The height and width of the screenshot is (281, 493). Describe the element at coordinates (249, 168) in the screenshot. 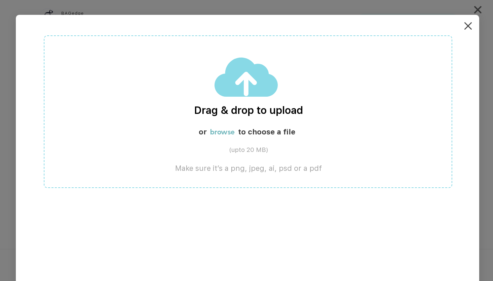

I see `label: Make sure it’s a png, jpeg, ai, psd or a pdf` at that location.